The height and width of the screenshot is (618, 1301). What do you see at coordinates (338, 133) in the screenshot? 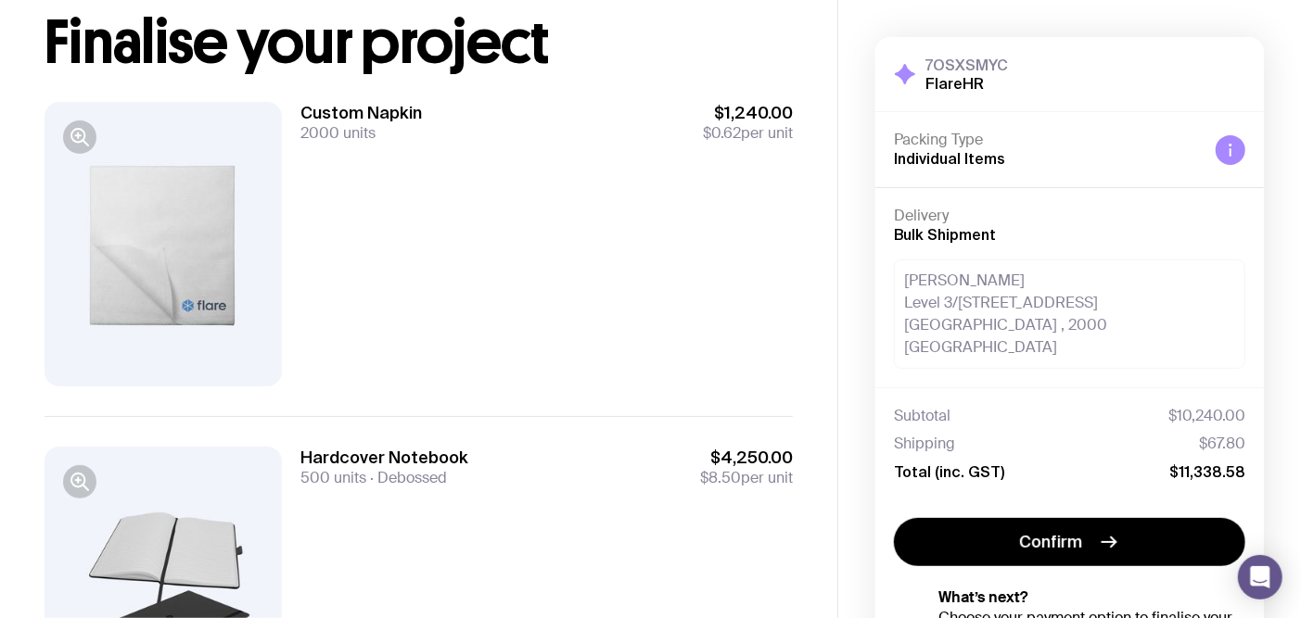
I see `span: 2000 units` at bounding box center [338, 133].